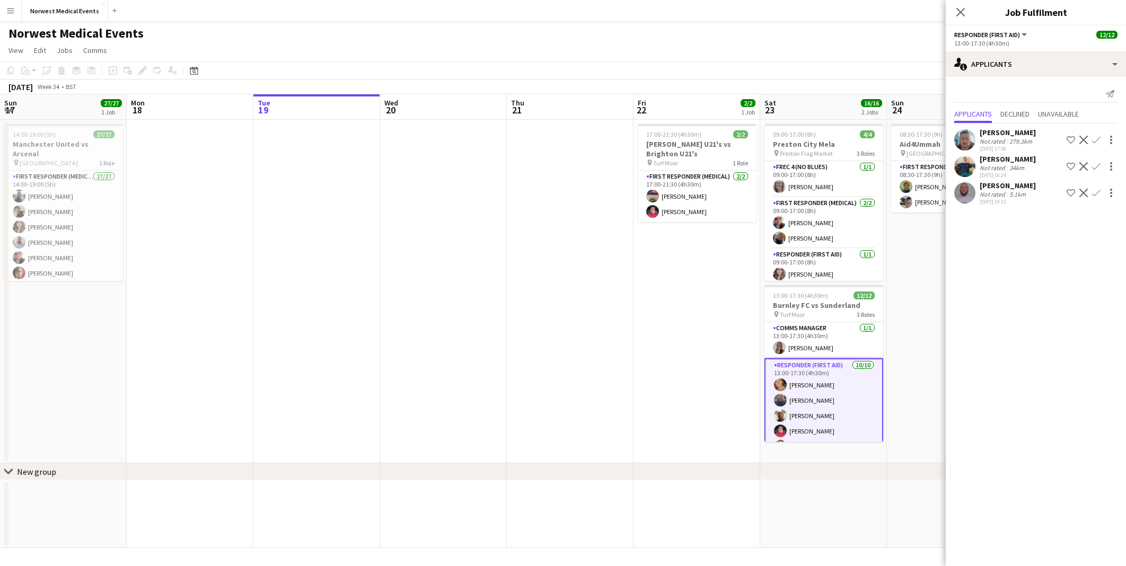  What do you see at coordinates (16, 50) in the screenshot?
I see `a: View` at bounding box center [16, 50].